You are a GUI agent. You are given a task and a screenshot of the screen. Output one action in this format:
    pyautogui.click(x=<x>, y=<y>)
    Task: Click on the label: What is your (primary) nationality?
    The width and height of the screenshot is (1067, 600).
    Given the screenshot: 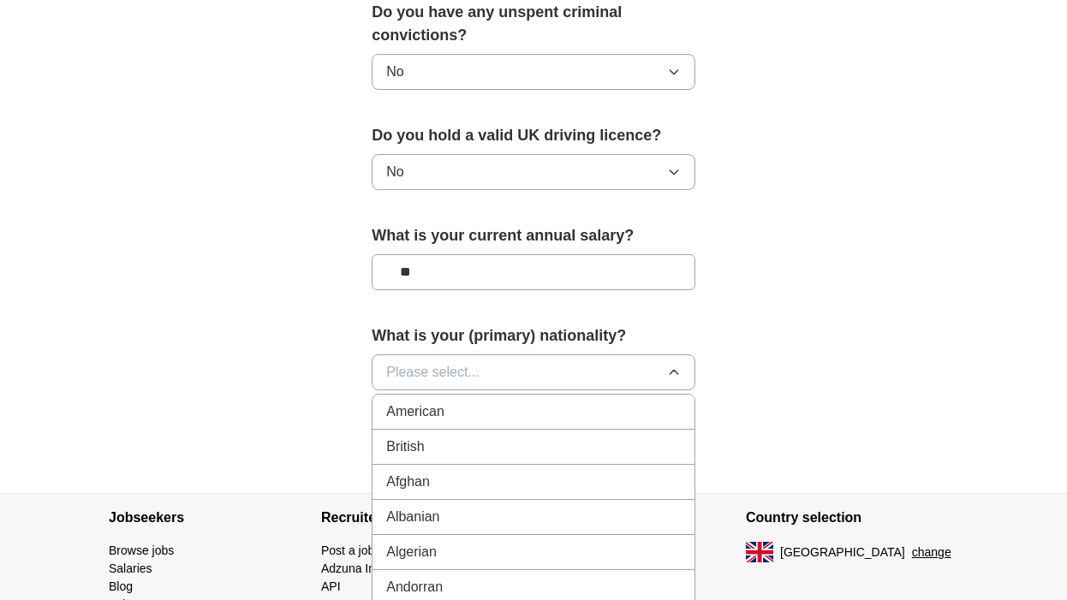 What is the action you would take?
    pyautogui.click(x=534, y=336)
    